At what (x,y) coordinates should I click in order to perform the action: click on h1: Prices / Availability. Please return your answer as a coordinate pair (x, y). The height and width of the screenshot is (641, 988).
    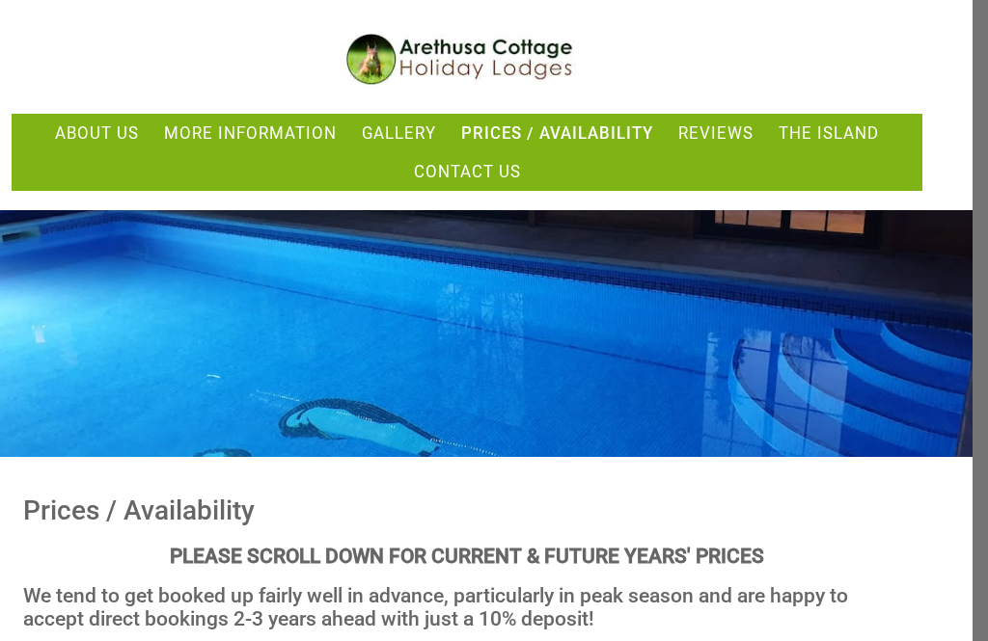
    Looking at the image, I should click on (467, 510).